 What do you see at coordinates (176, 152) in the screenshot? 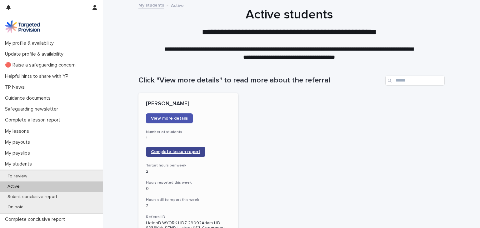
I see `span: Complete lesson report` at bounding box center [176, 152].